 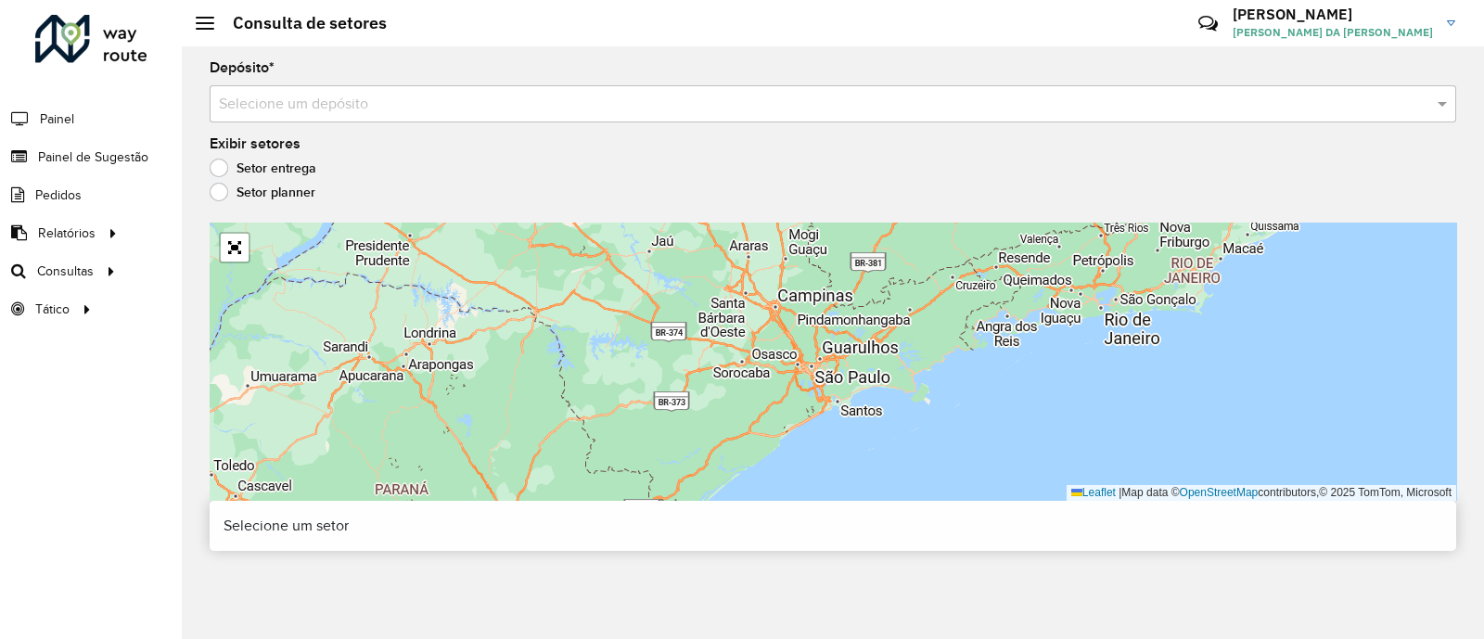 What do you see at coordinates (65, 271) in the screenshot?
I see `span: Consultas` at bounding box center [65, 271].